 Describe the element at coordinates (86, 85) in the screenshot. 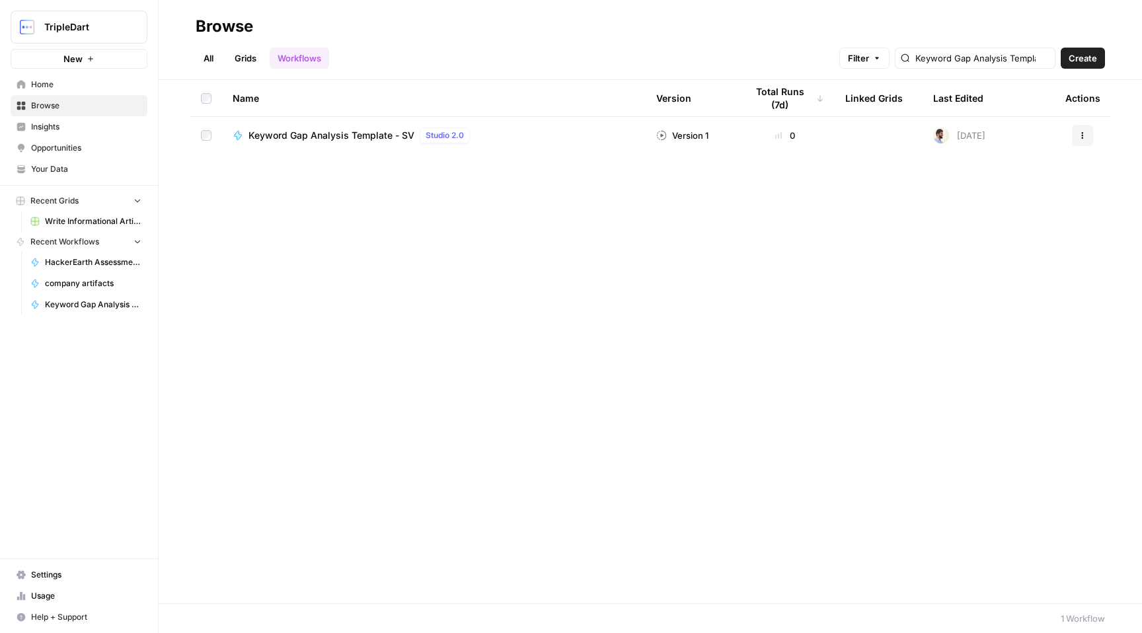

I see `span: Home` at that location.